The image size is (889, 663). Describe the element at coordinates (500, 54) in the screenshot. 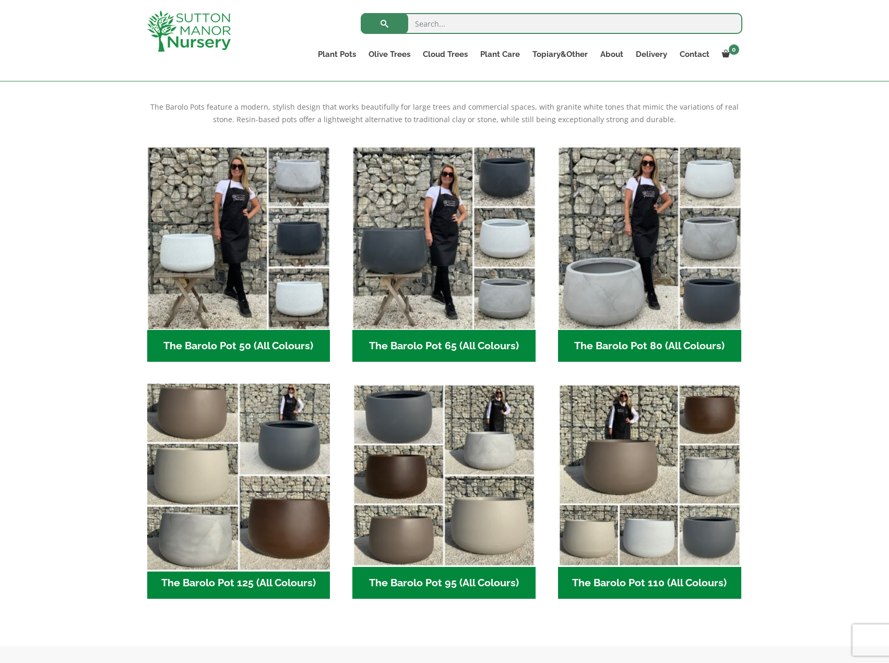

I see `a: Plant Care` at that location.